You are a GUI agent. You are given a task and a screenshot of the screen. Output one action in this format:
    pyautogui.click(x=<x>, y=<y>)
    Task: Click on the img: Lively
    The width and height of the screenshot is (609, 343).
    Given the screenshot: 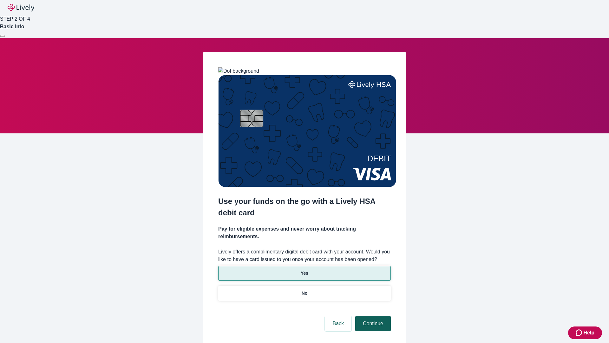 What is the action you would take?
    pyautogui.click(x=21, y=8)
    